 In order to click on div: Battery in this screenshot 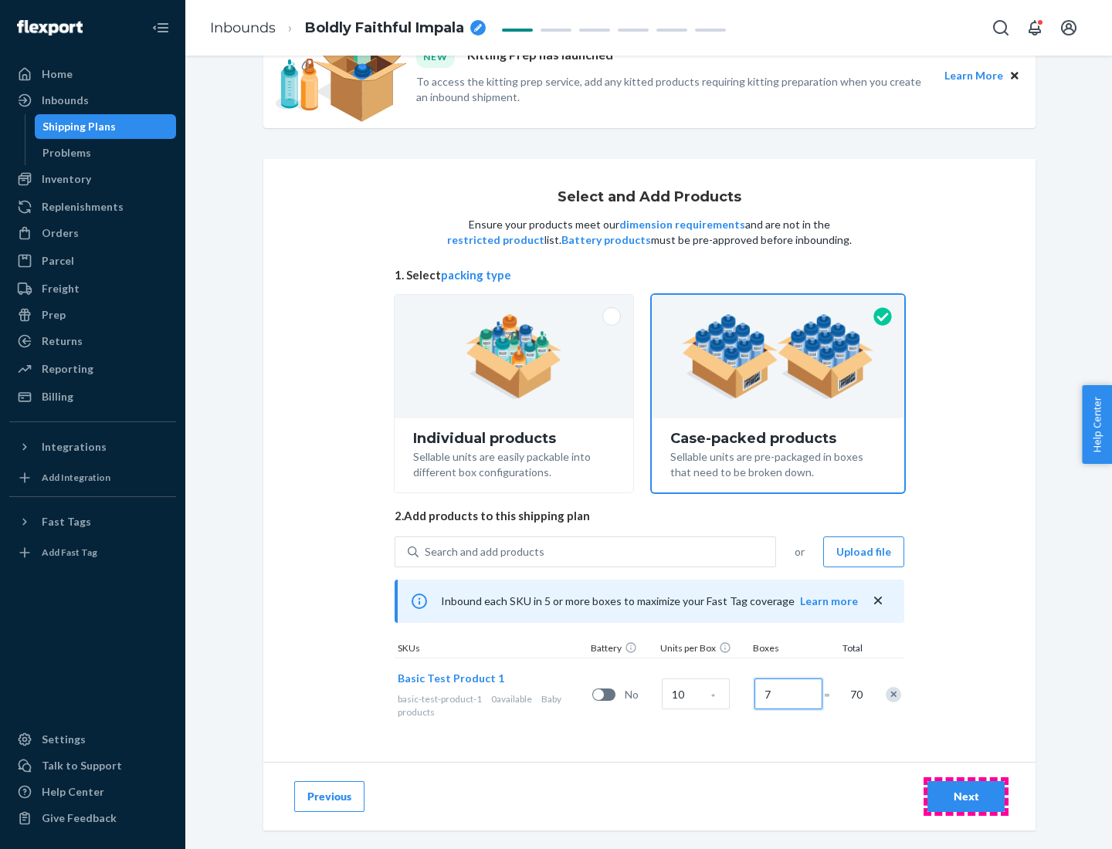, I will do `click(622, 649)`.